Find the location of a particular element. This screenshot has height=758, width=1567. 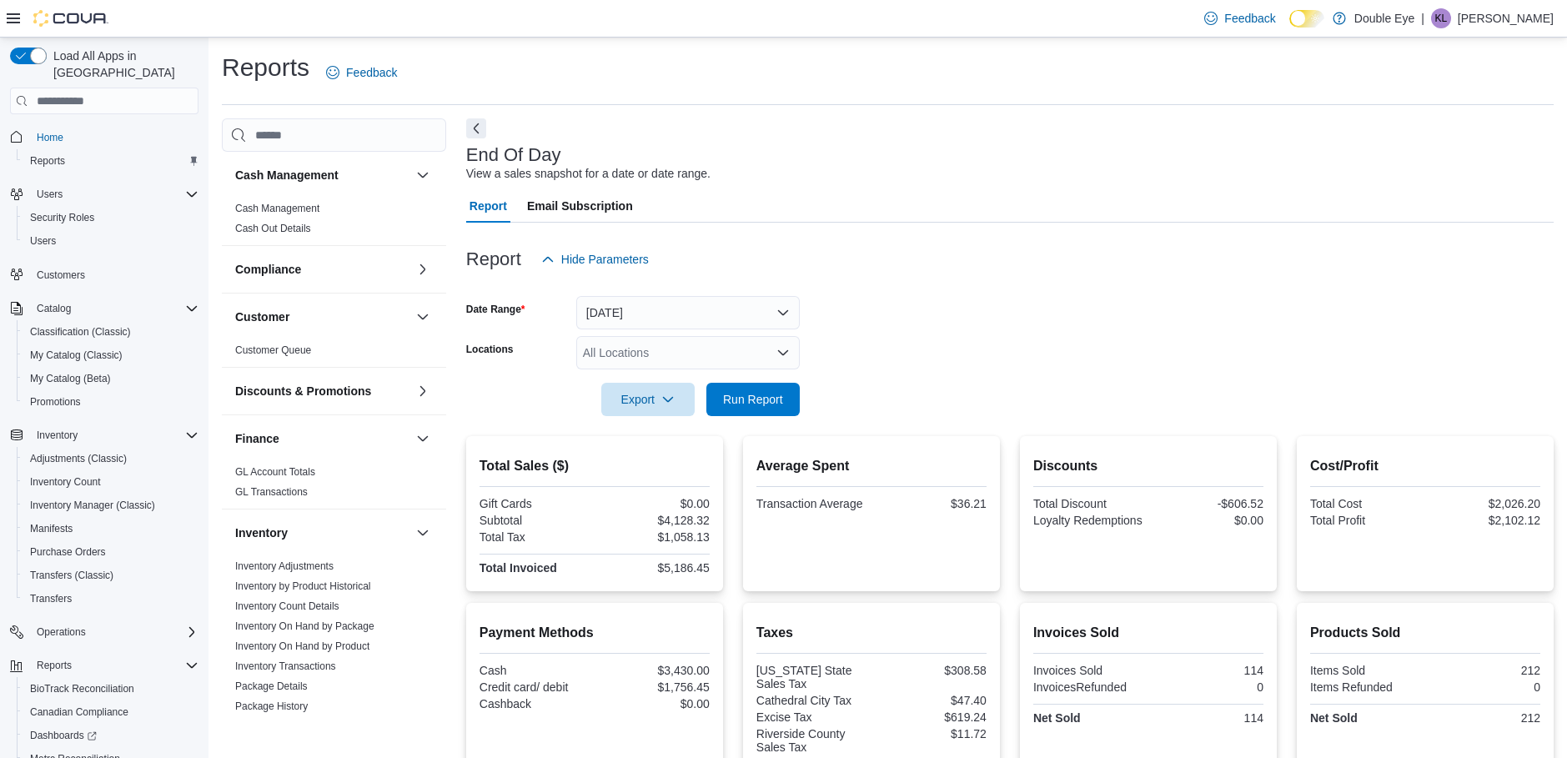

span: Canadian Compliance is located at coordinates (79, 712).